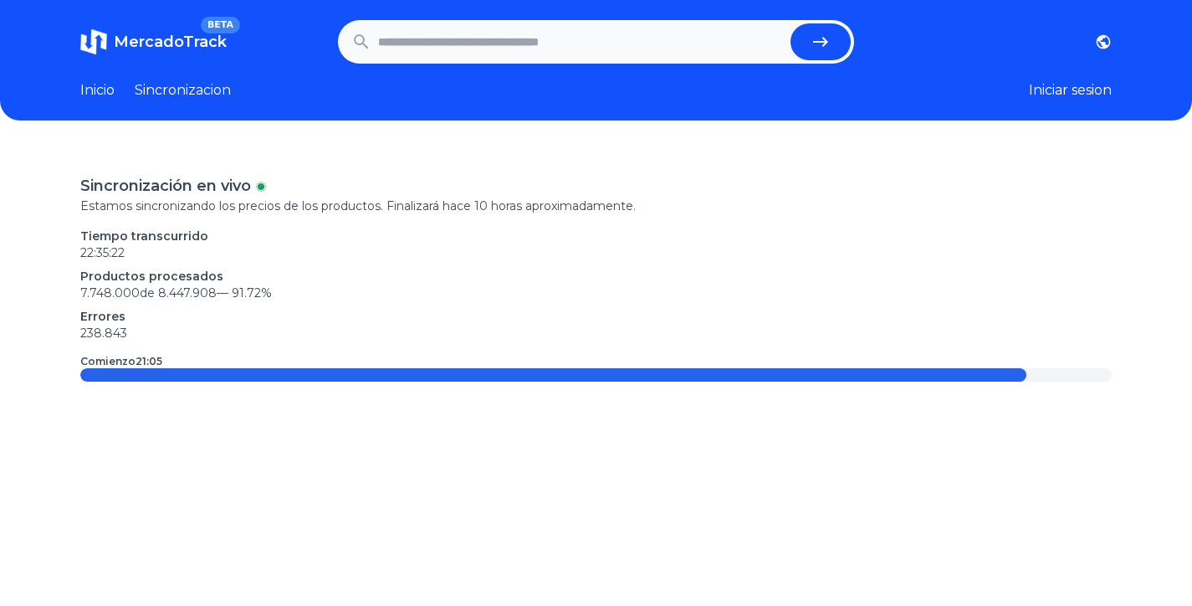 Image resolution: width=1192 pixels, height=606 pixels. What do you see at coordinates (252, 293) in the screenshot?
I see `span: 91.72 %` at bounding box center [252, 293].